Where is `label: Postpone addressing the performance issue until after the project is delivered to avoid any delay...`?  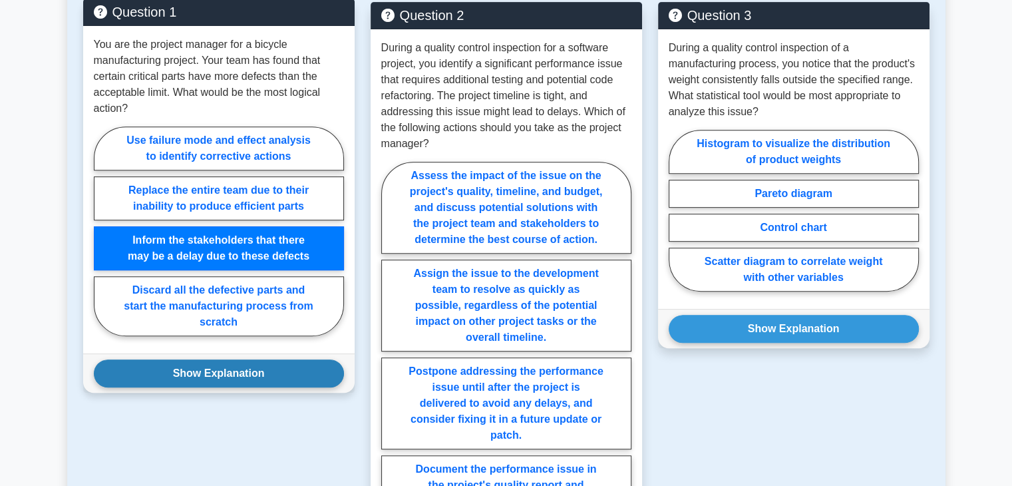
label: Postpone addressing the performance issue until after the project is delivered to avoid any delay... is located at coordinates (506, 403).